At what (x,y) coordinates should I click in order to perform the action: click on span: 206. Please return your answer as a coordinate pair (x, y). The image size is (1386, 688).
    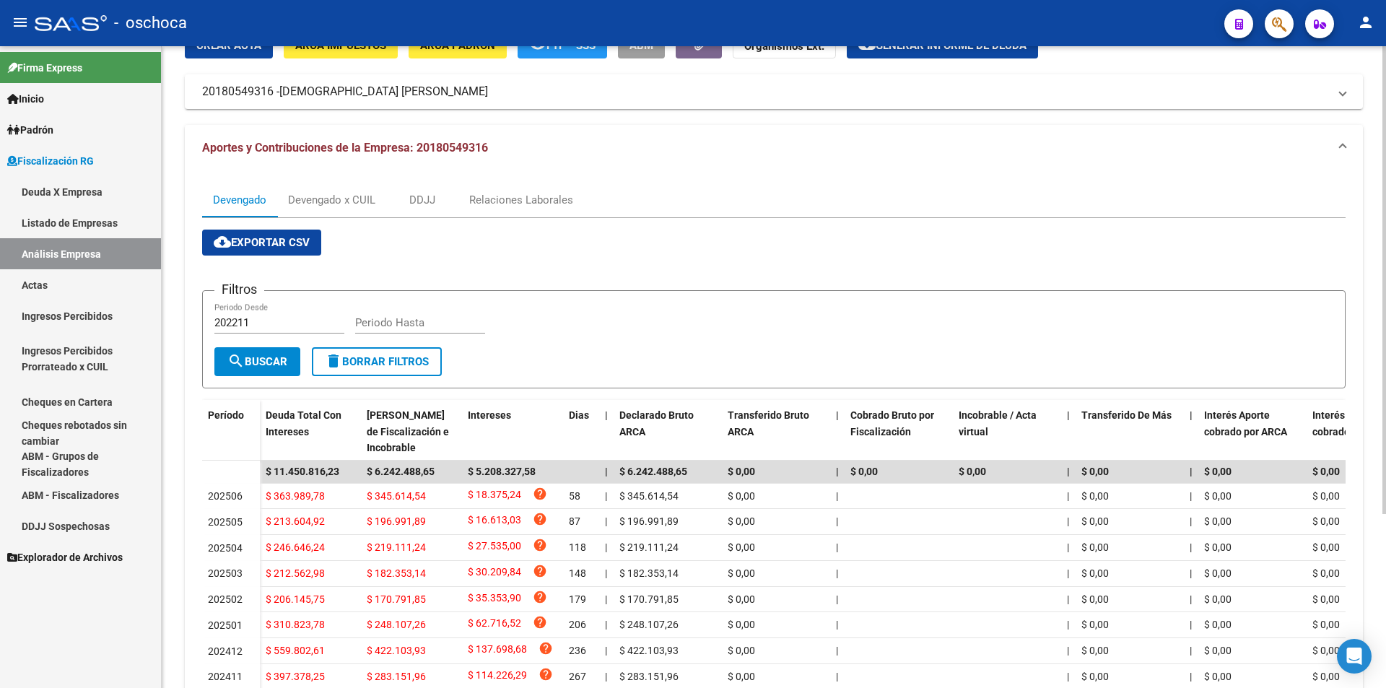
    Looking at the image, I should click on (578, 624).